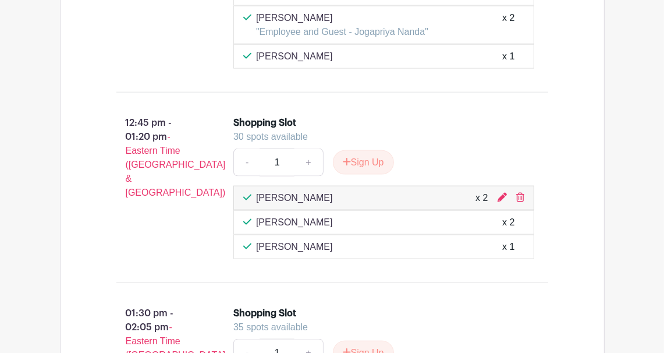 The width and height of the screenshot is (664, 353). Describe the element at coordinates (156, 158) in the screenshot. I see `p: 12:45 pm - 01:20 pm` at that location.